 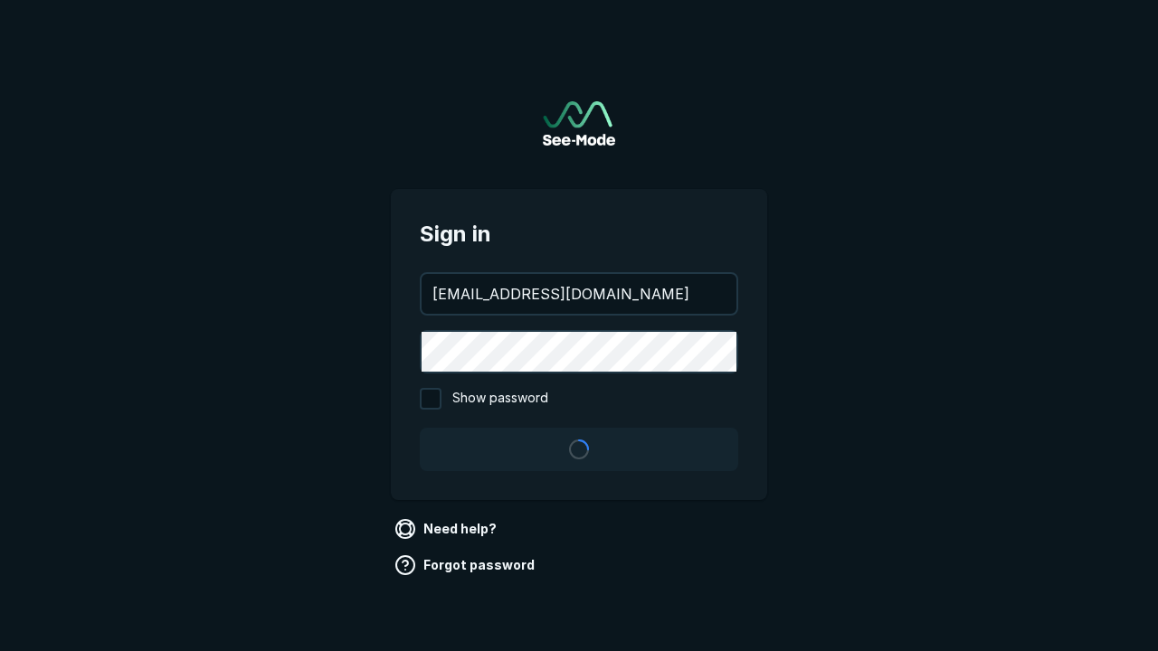 What do you see at coordinates (579, 123) in the screenshot?
I see `a: Go to sign in` at bounding box center [579, 123].